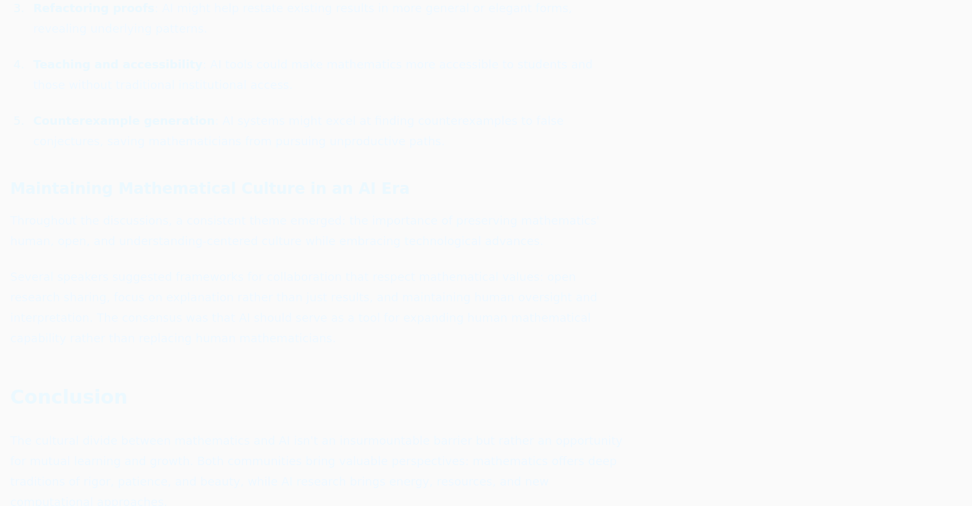 Image resolution: width=972 pixels, height=506 pixels. Describe the element at coordinates (124, 120) in the screenshot. I see `strong: Counterexample generation` at that location.